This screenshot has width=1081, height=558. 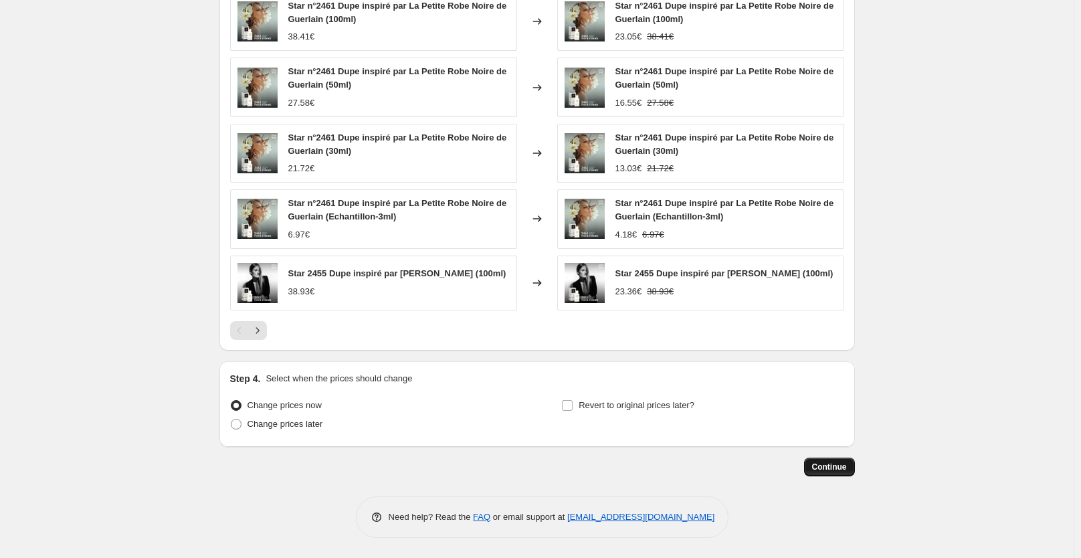 I want to click on strike: 21.72€, so click(x=661, y=169).